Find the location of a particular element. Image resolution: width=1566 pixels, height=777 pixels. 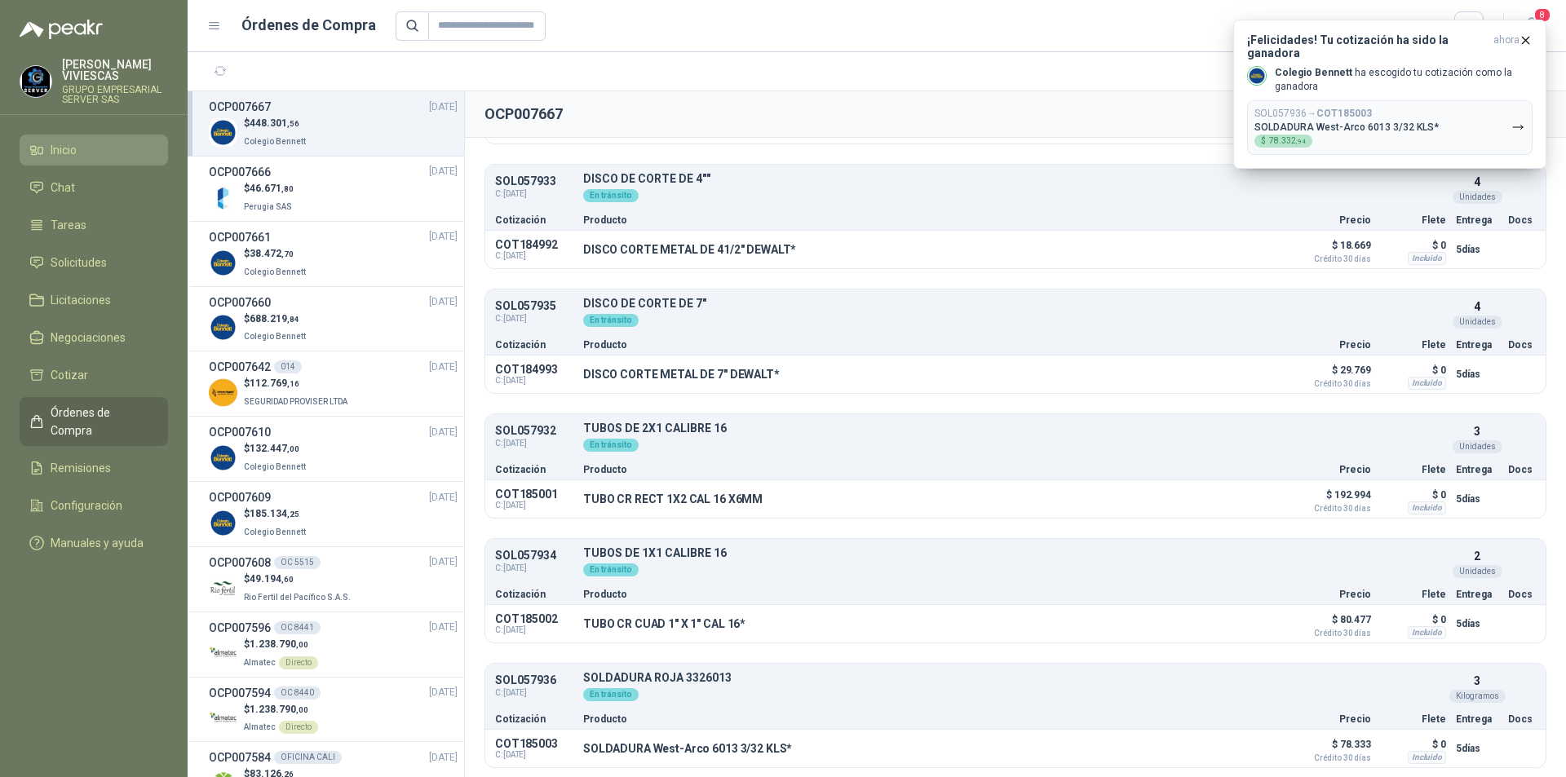

h3: OCP007594 is located at coordinates (240, 693).